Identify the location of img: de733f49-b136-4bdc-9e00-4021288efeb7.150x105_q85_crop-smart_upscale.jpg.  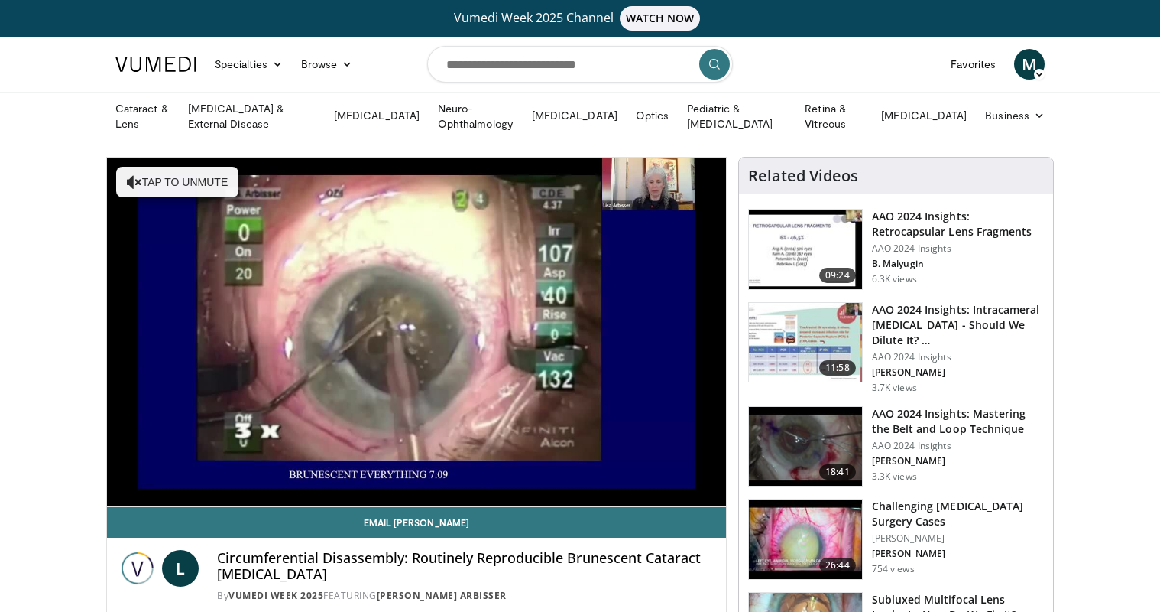
(806, 342).